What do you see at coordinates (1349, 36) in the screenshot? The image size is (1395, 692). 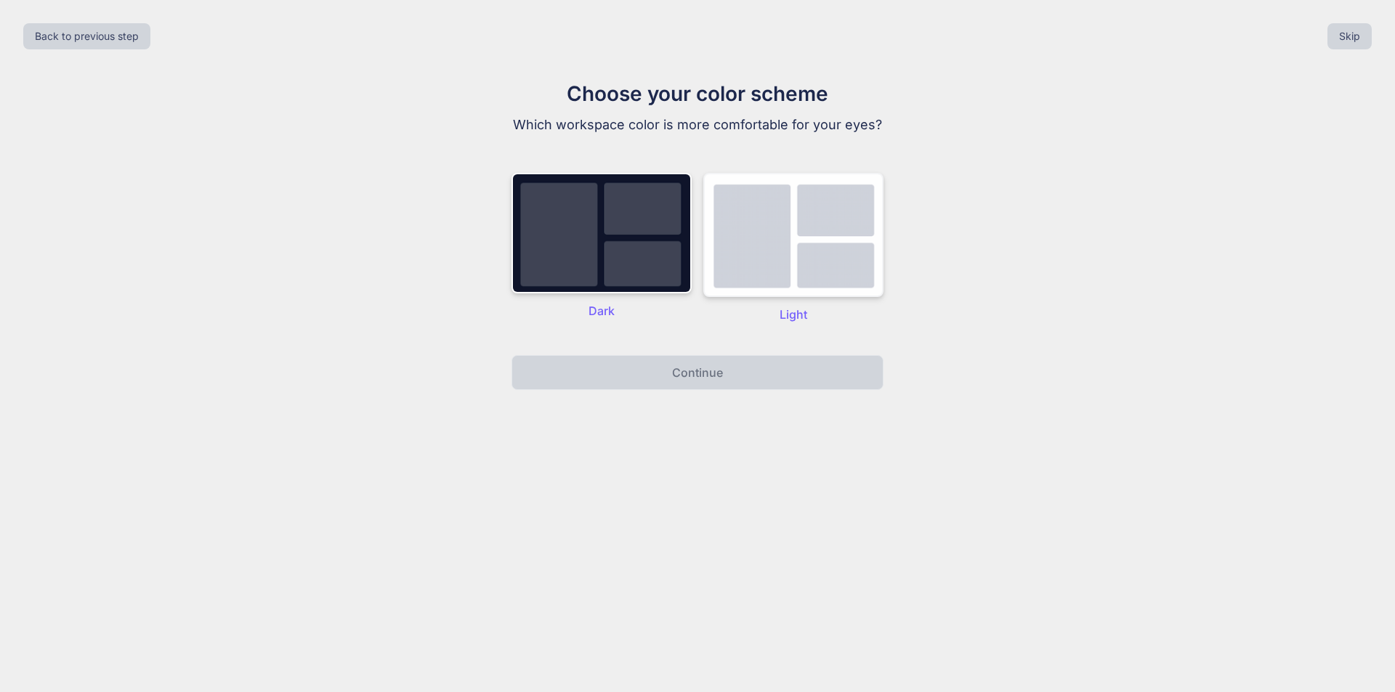 I see `button: Skip` at bounding box center [1349, 36].